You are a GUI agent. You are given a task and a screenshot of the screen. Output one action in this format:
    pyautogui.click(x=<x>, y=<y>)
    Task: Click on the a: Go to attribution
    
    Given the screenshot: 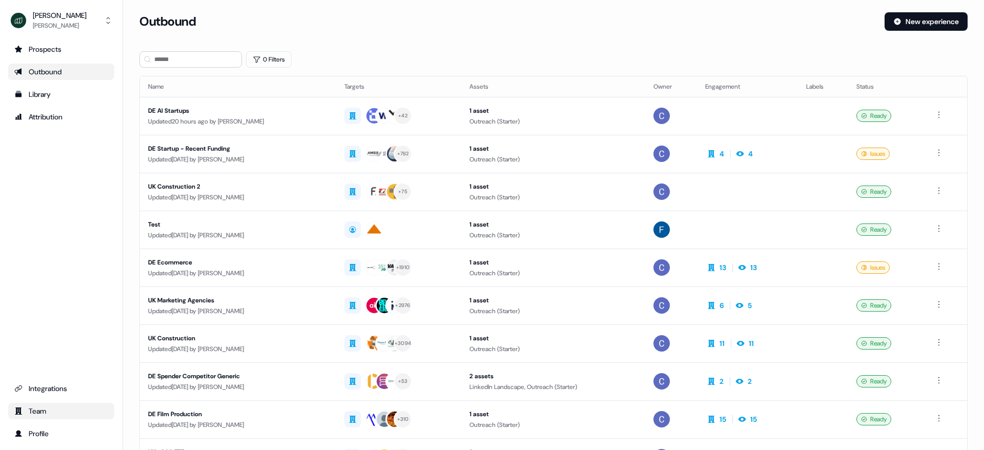 What is the action you would take?
    pyautogui.click(x=61, y=117)
    